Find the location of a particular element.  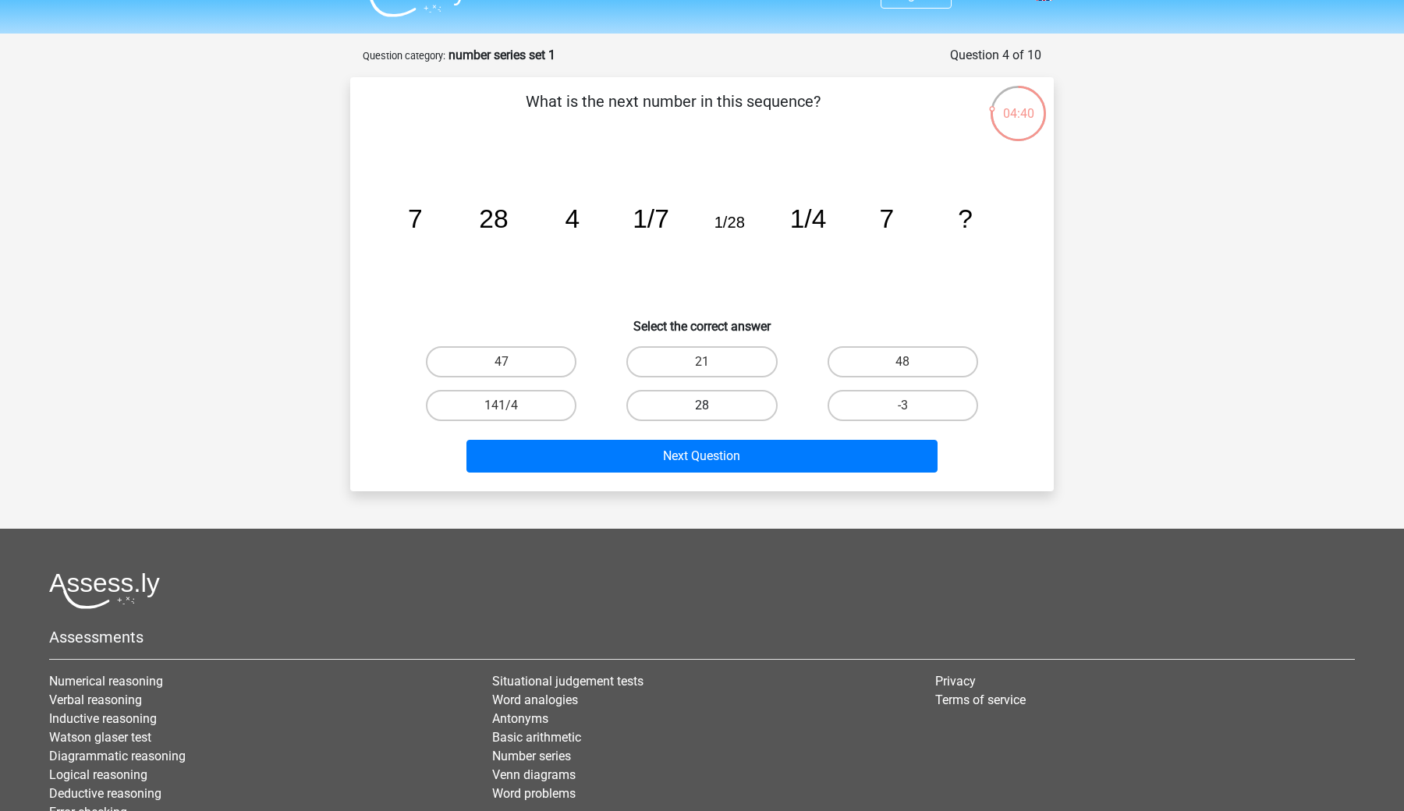

strong: number series set 1 is located at coordinates (502, 55).